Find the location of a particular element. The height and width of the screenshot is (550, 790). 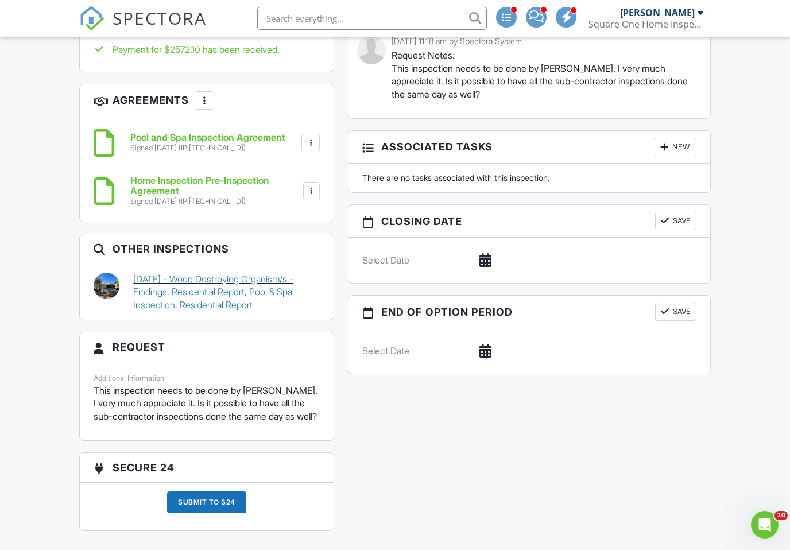

label: Additional Information is located at coordinates (129, 378).